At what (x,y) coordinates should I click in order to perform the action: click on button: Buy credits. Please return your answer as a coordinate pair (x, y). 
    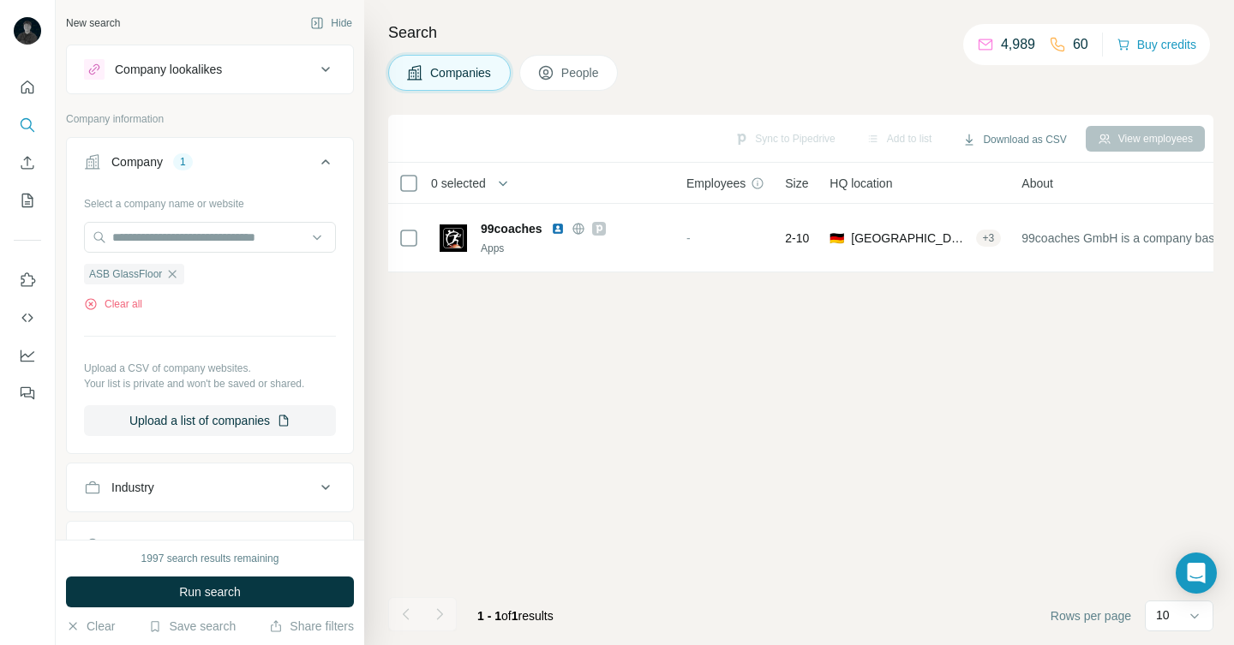
    Looking at the image, I should click on (1156, 45).